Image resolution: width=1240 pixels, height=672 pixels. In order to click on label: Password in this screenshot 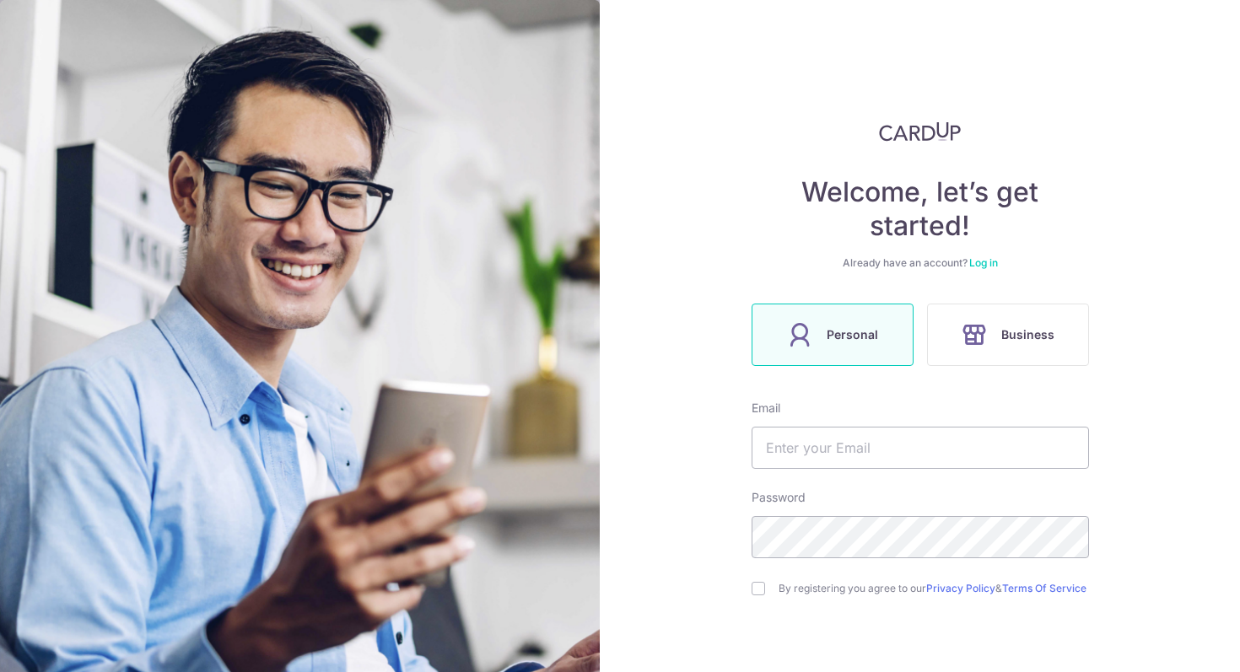, I will do `click(779, 498)`.